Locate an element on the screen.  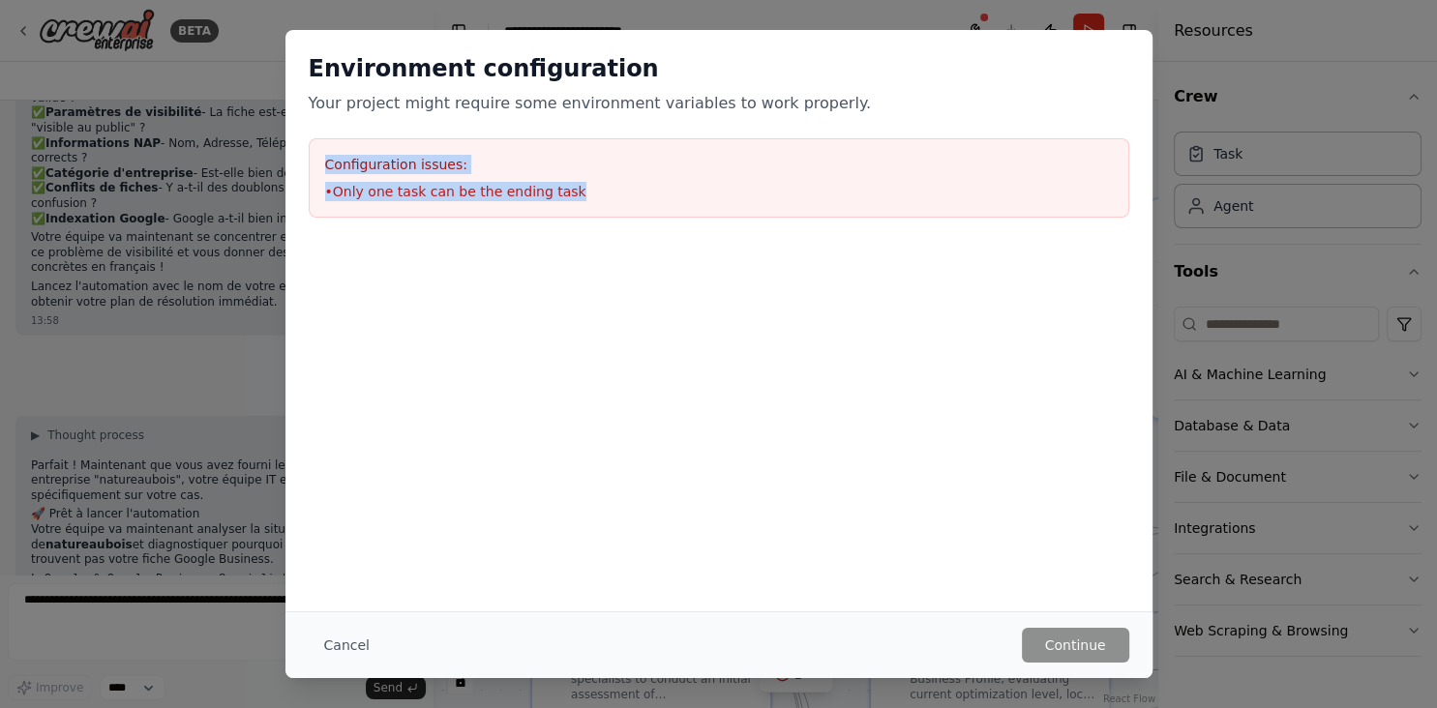
button: Cancel is located at coordinates (346, 645).